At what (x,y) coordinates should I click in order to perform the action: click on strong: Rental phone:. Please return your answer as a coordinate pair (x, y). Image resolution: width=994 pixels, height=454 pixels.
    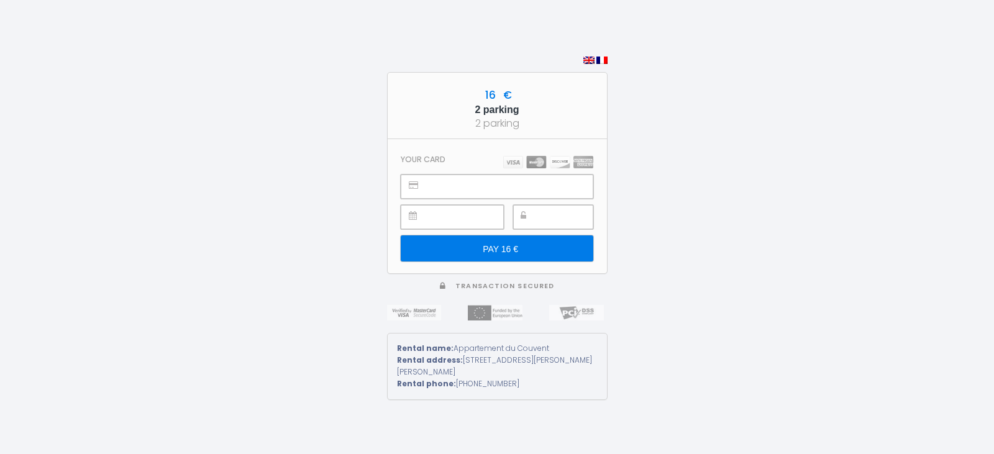
    Looking at the image, I should click on (426, 383).